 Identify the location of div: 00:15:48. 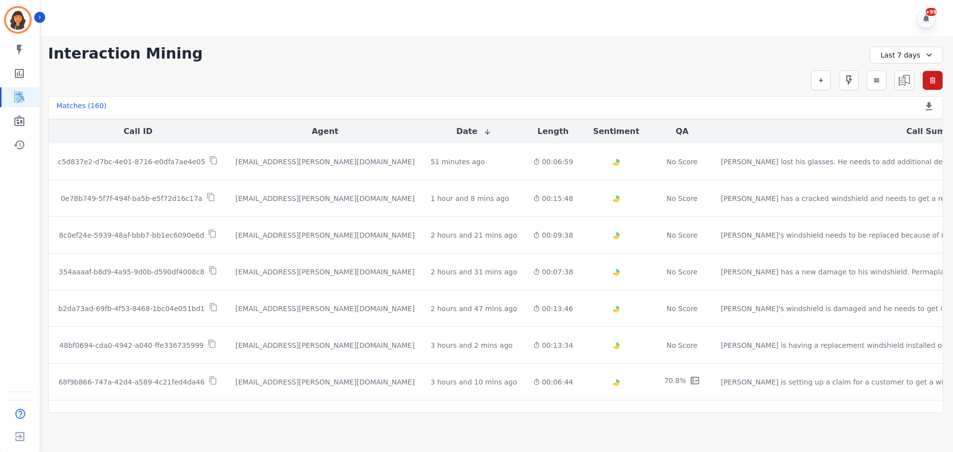
(553, 199).